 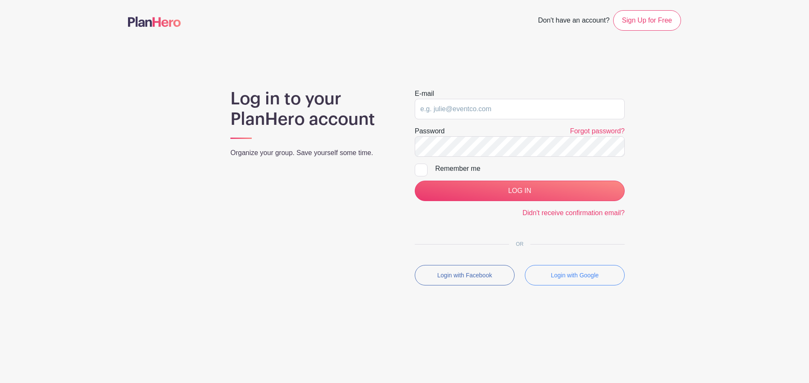 What do you see at coordinates (647, 20) in the screenshot?
I see `a: Sign Up for Free` at bounding box center [647, 20].